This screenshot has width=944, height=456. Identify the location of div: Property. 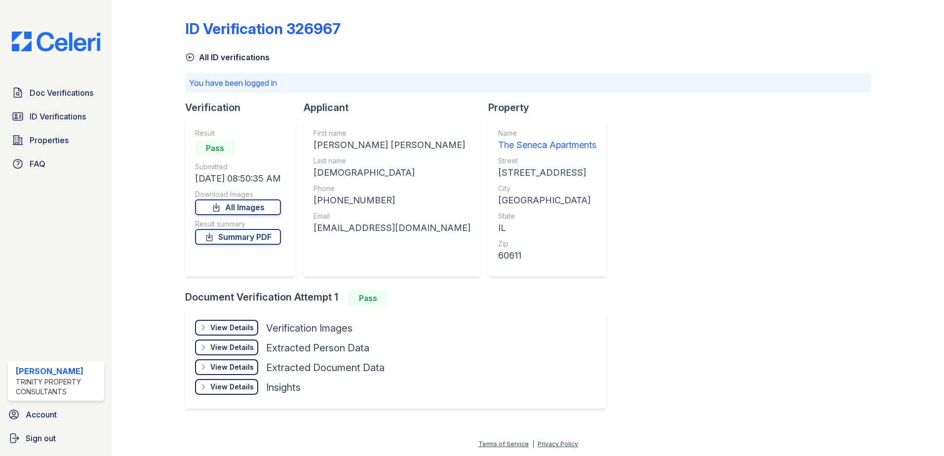
(551, 108).